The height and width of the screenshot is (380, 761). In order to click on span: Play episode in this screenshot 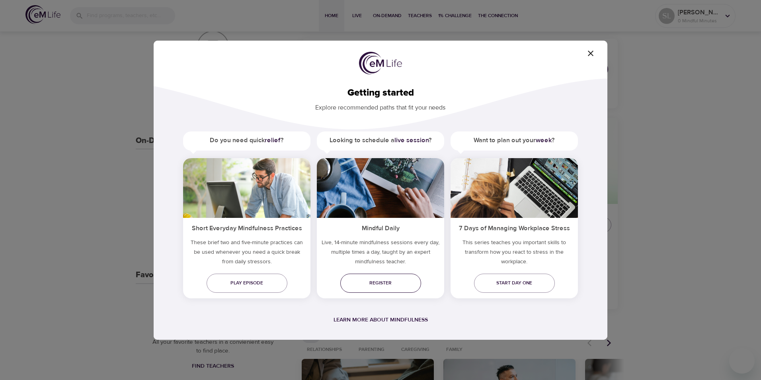, I will do `click(247, 283)`.